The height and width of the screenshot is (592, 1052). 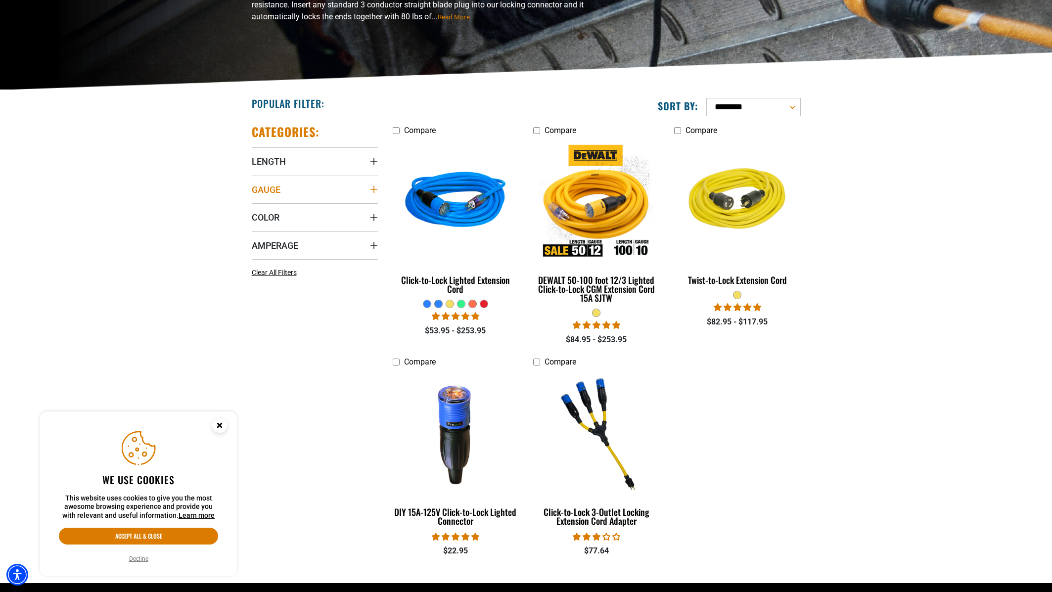 I want to click on button: Accept all & close, so click(x=139, y=536).